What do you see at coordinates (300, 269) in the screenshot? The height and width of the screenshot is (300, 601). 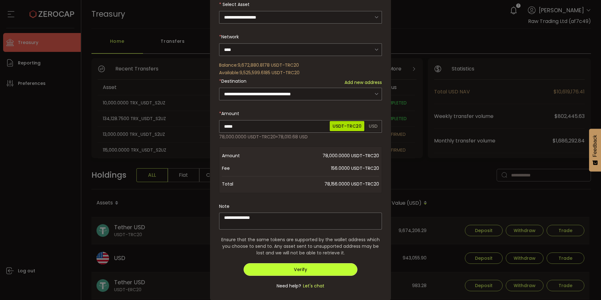 I see `button: Verify` at bounding box center [300, 269].